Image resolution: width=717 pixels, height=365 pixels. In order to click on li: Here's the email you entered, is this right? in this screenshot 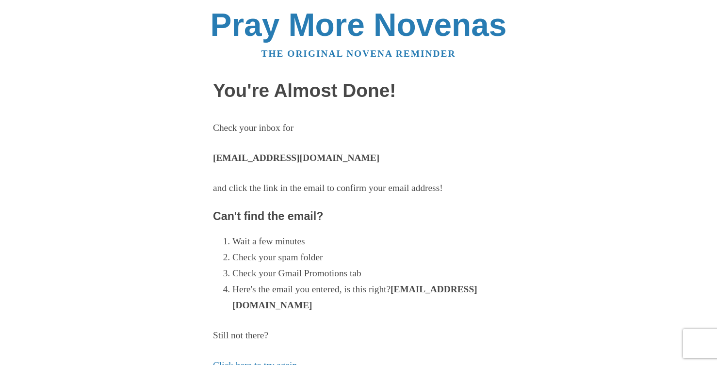, I will do `click(368, 298)`.